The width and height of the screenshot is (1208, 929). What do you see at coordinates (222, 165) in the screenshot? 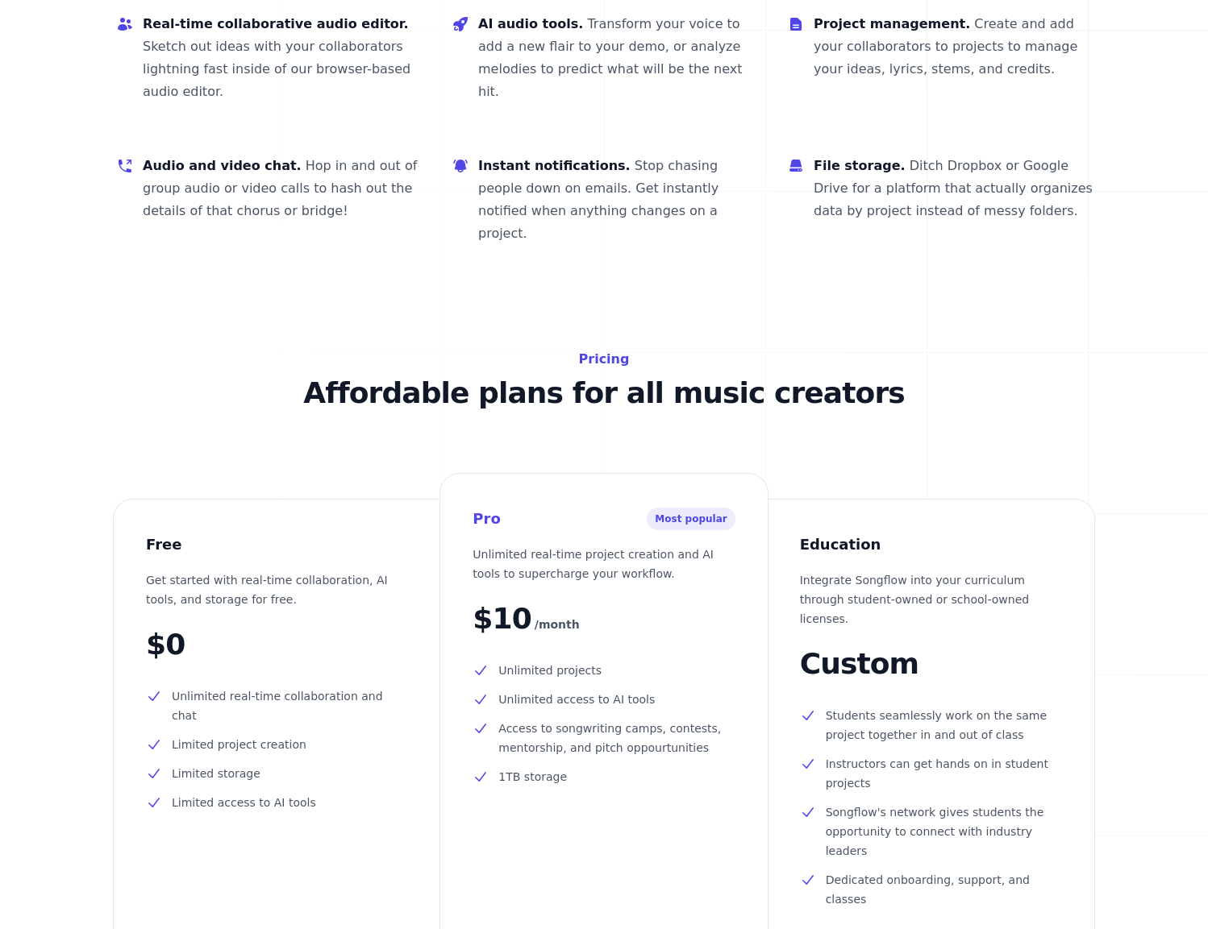
I see `dt: Audio and video chat.` at bounding box center [222, 165].